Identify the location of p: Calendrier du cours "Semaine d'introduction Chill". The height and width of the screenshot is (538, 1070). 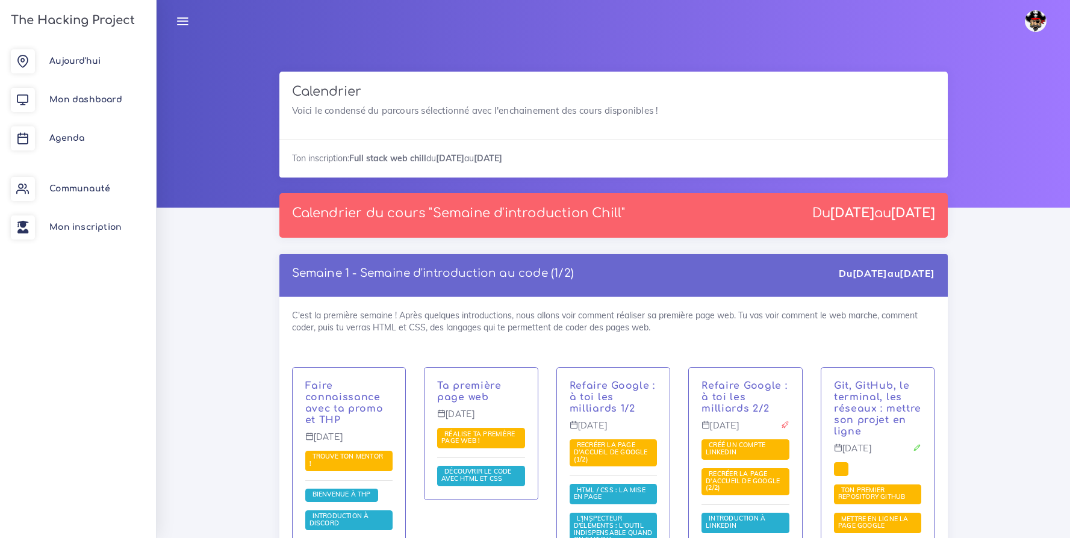
(459, 213).